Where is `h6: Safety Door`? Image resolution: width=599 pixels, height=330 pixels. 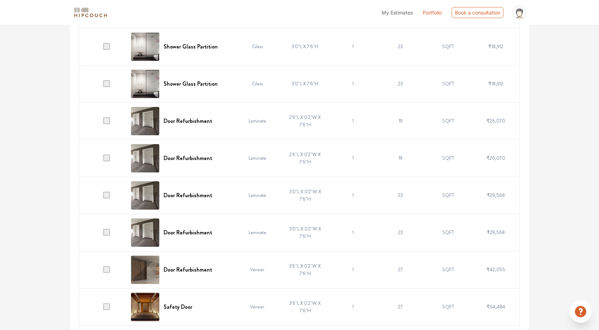
h6: Safety Door is located at coordinates (178, 307).